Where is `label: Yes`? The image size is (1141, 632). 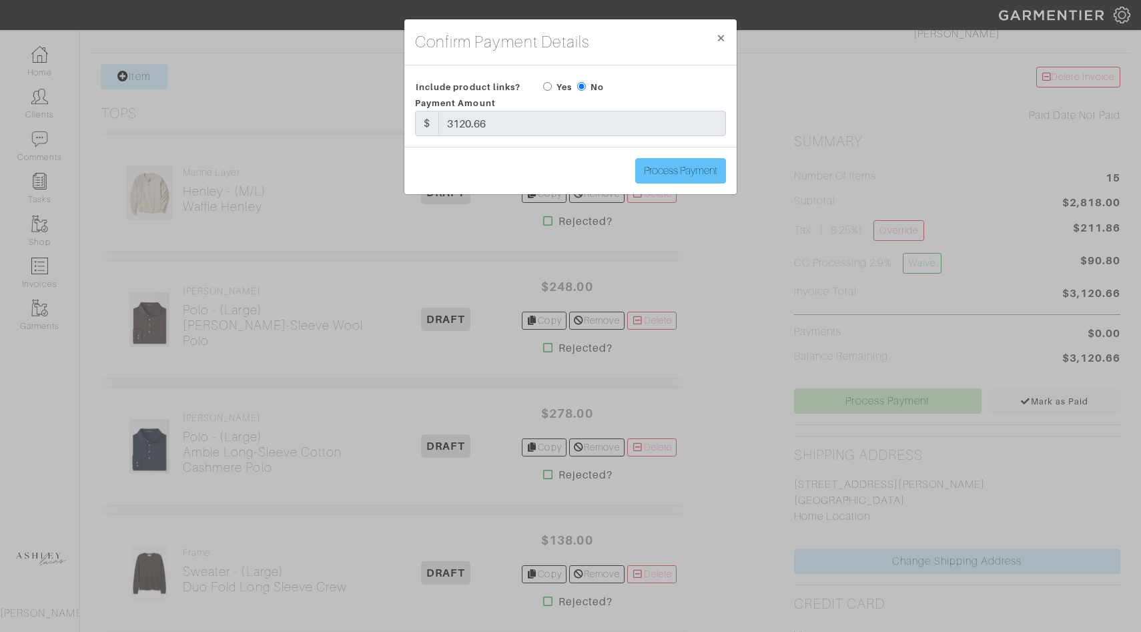 label: Yes is located at coordinates (564, 87).